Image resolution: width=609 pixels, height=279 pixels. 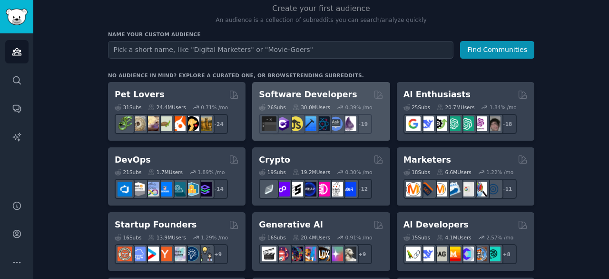 I want to click on div: 0.91 % /mo, so click(x=359, y=237).